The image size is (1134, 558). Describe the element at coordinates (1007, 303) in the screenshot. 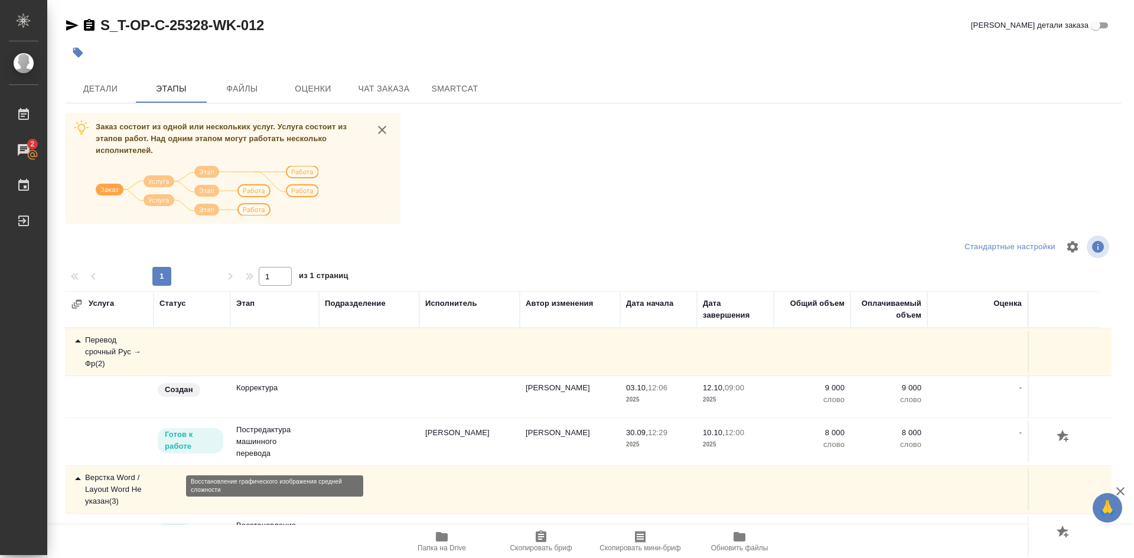

I see `div: Оценка` at that location.